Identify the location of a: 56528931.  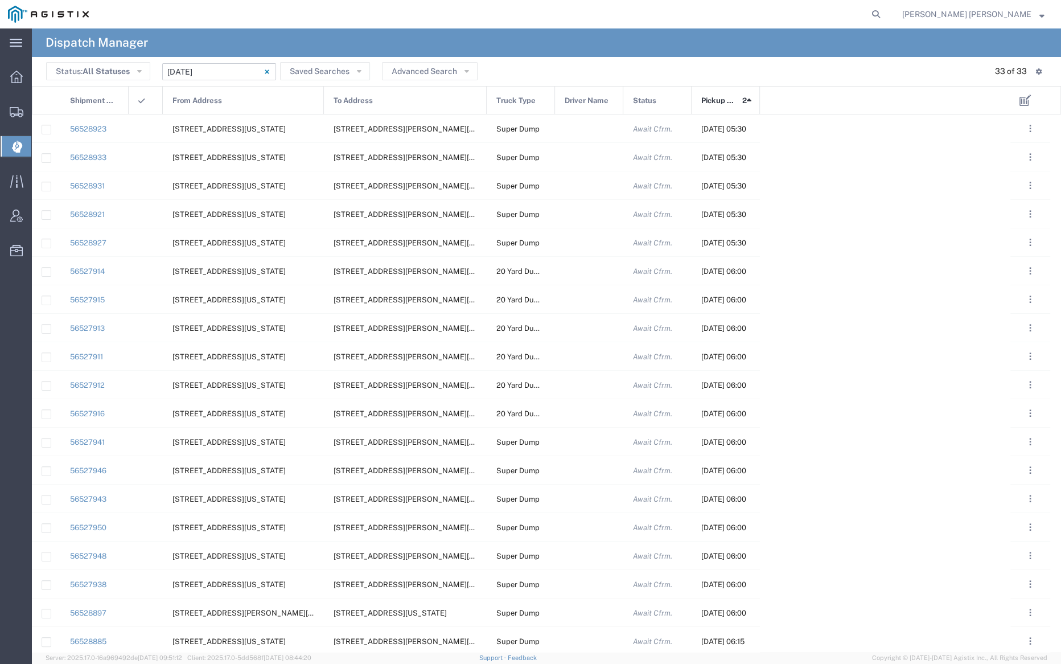
(87, 186).